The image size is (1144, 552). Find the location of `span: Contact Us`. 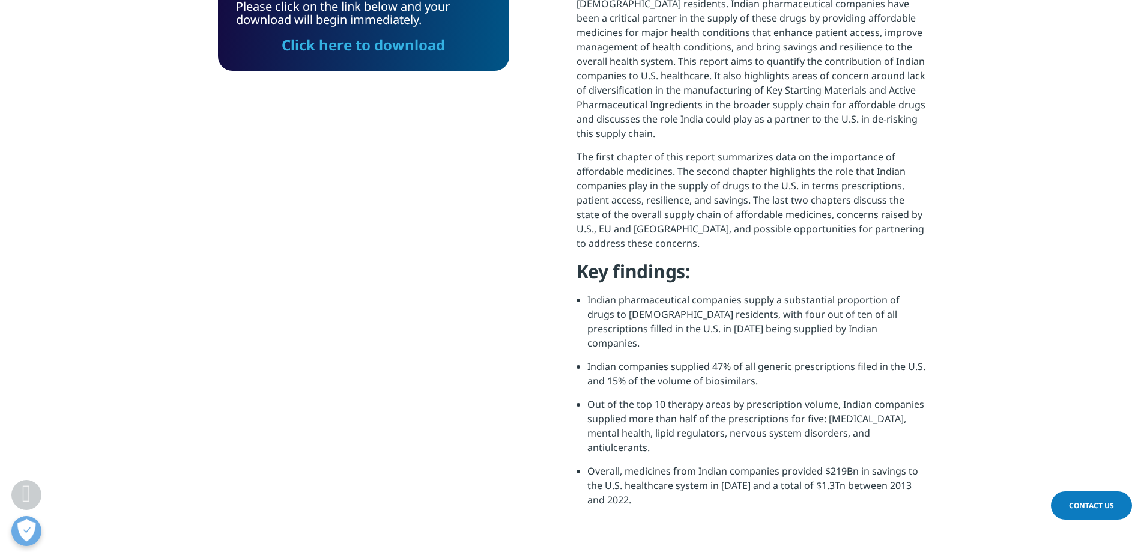

span: Contact Us is located at coordinates (1091, 505).